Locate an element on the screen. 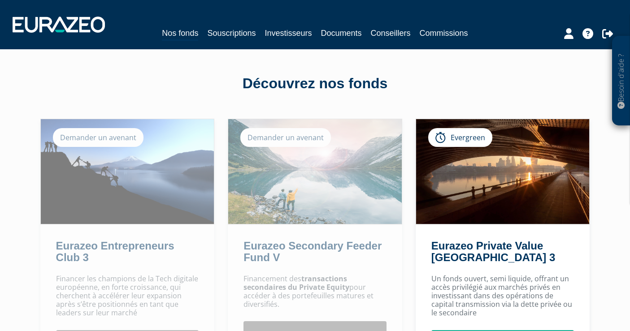 The height and width of the screenshot is (331, 630). a: Souscriptions is located at coordinates (231, 33).